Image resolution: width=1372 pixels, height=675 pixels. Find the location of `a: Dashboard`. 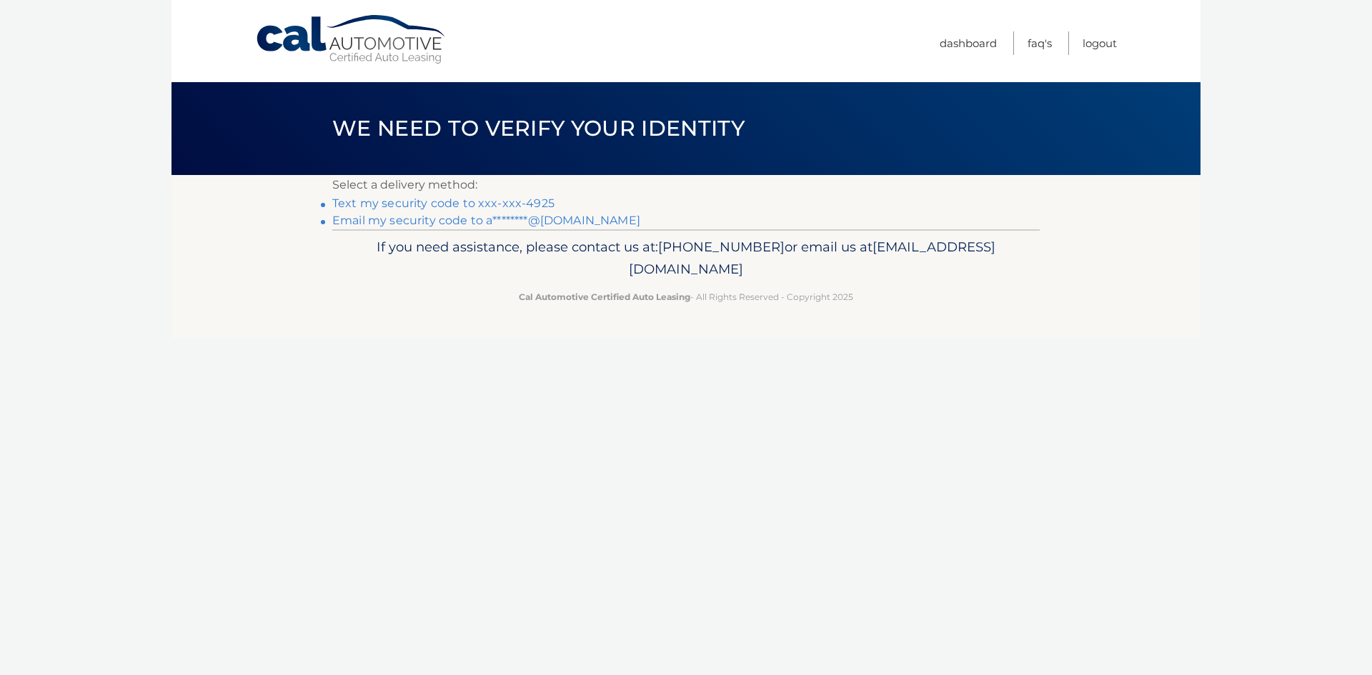

a: Dashboard is located at coordinates (969, 43).